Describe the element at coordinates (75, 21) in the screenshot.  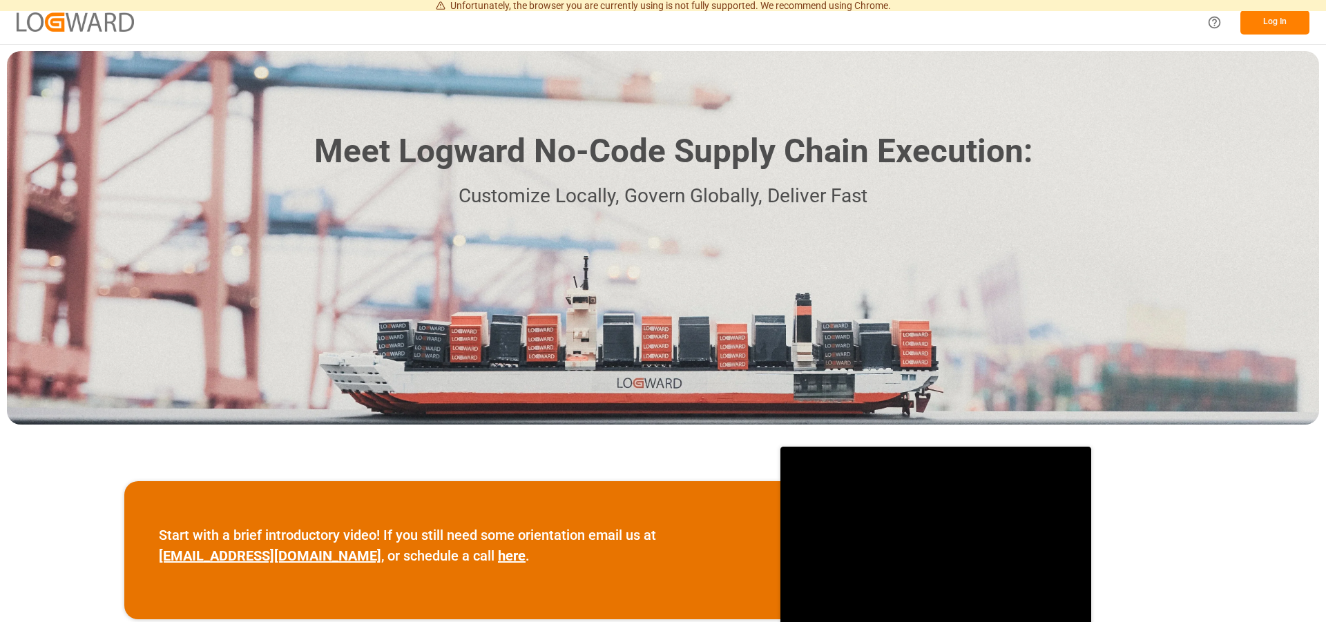
I see `img: Logward_new_orange.png` at that location.